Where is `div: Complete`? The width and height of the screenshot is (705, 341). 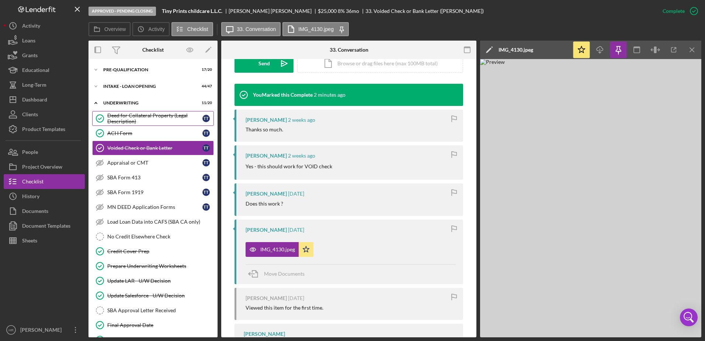 div: Complete is located at coordinates (674, 11).